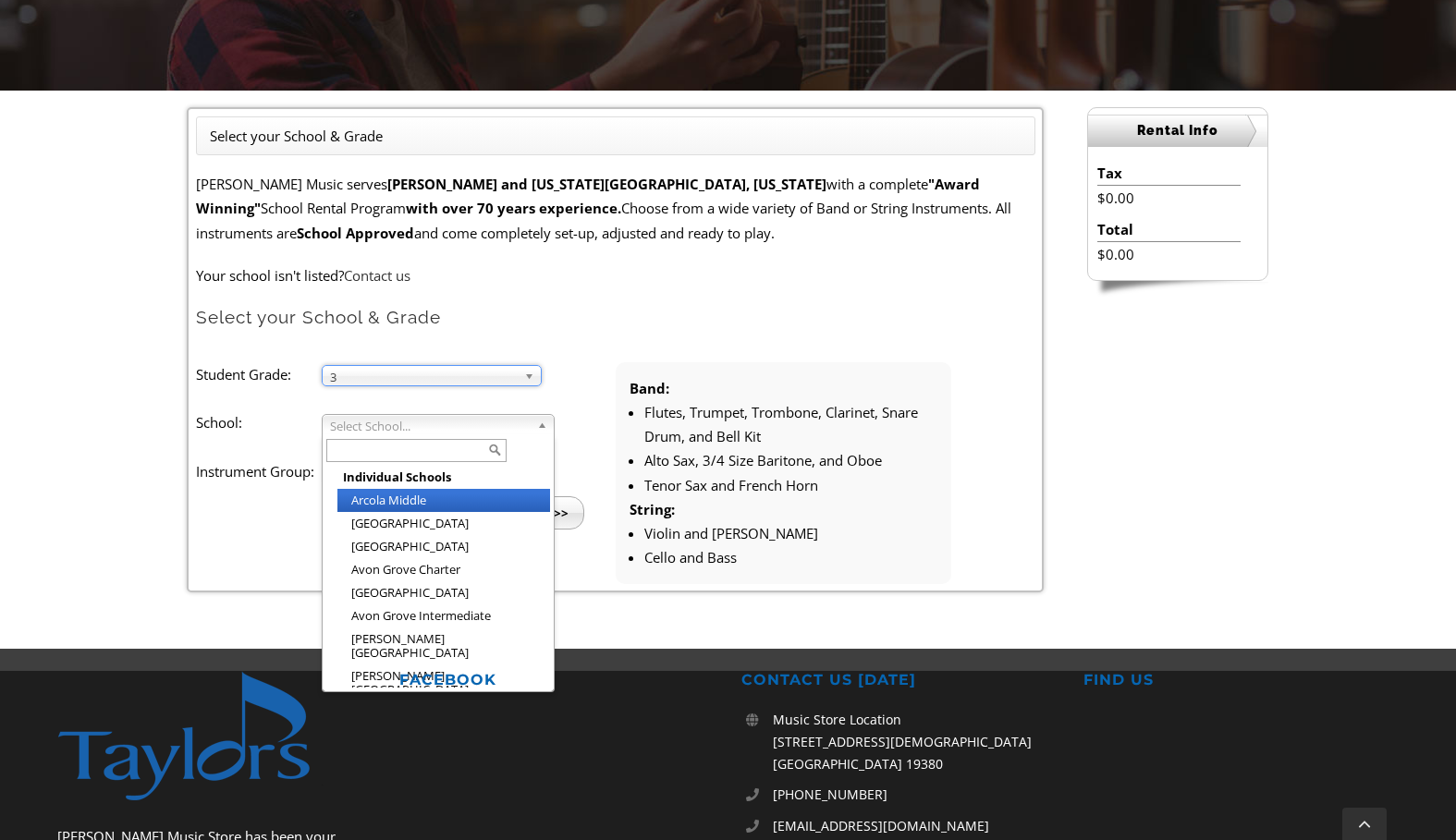  What do you see at coordinates (443, 477) in the screenshot?
I see `li: Individual Schools` at bounding box center [443, 477].